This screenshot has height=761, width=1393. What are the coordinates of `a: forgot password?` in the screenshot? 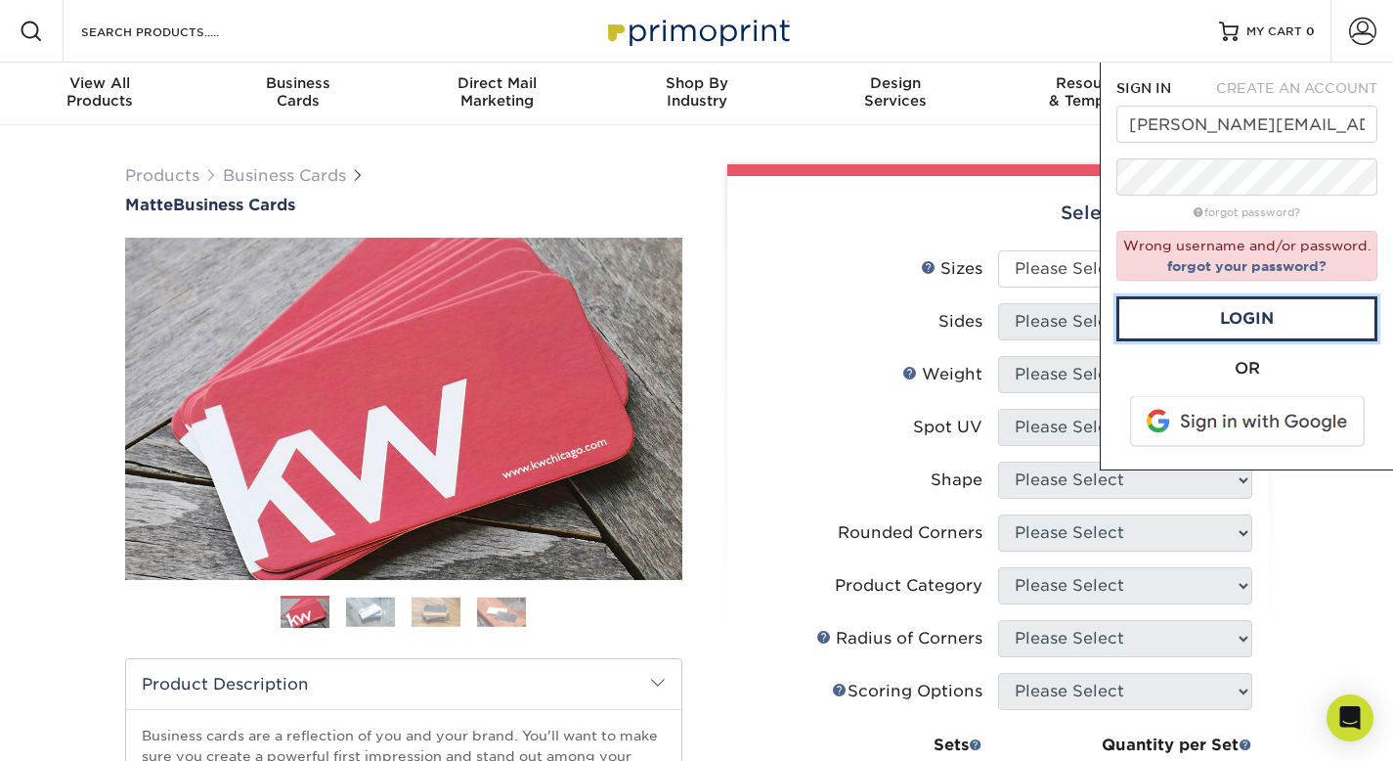 It's located at (1247, 212).